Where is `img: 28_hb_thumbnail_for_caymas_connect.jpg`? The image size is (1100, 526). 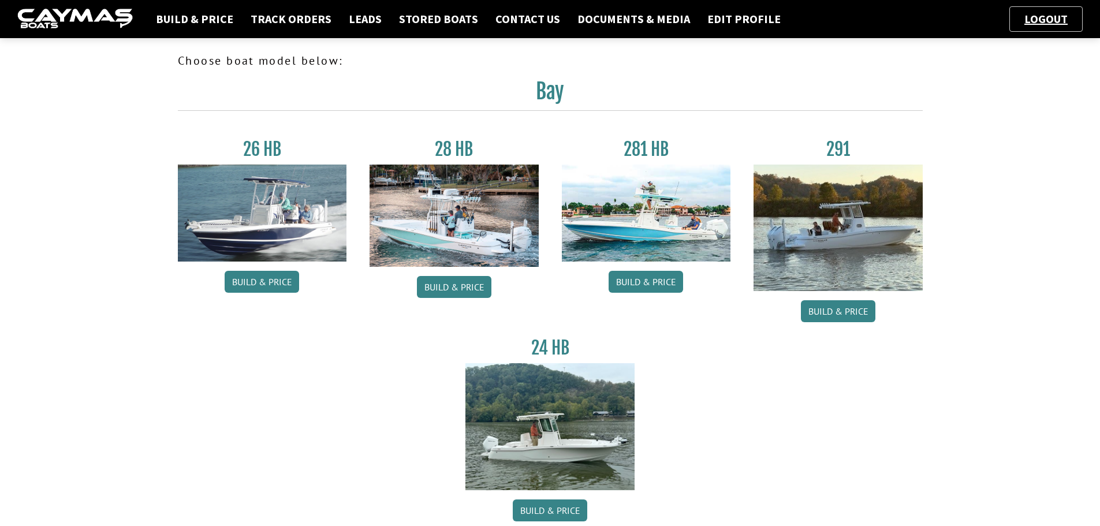
img: 28_hb_thumbnail_for_caymas_connect.jpg is located at coordinates (454, 215).